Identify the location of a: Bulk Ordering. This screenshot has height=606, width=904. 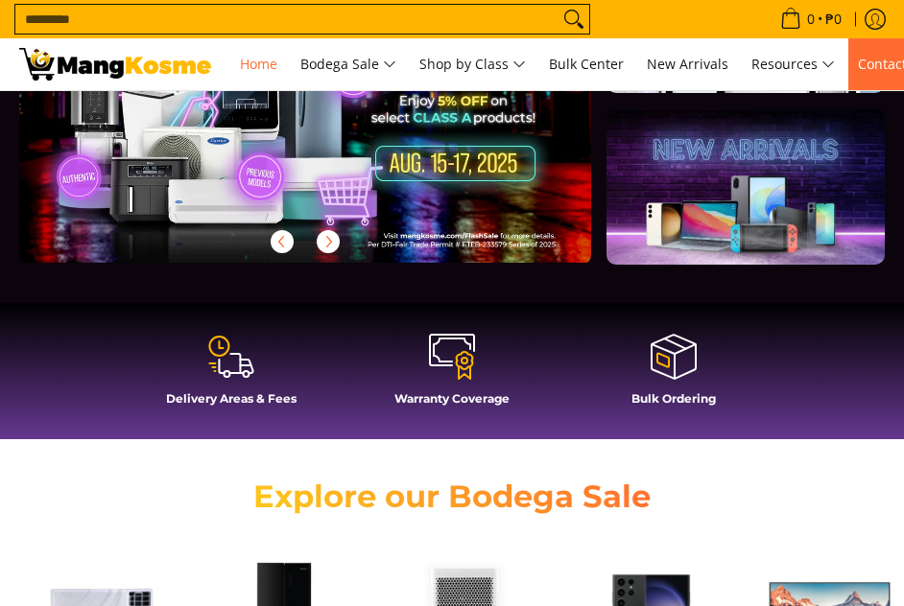
(672, 376).